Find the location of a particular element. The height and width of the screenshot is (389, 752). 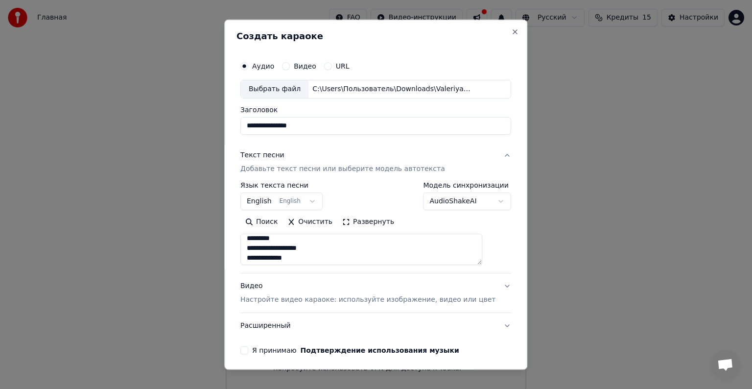

label: Модель синхронизации is located at coordinates (468, 185).